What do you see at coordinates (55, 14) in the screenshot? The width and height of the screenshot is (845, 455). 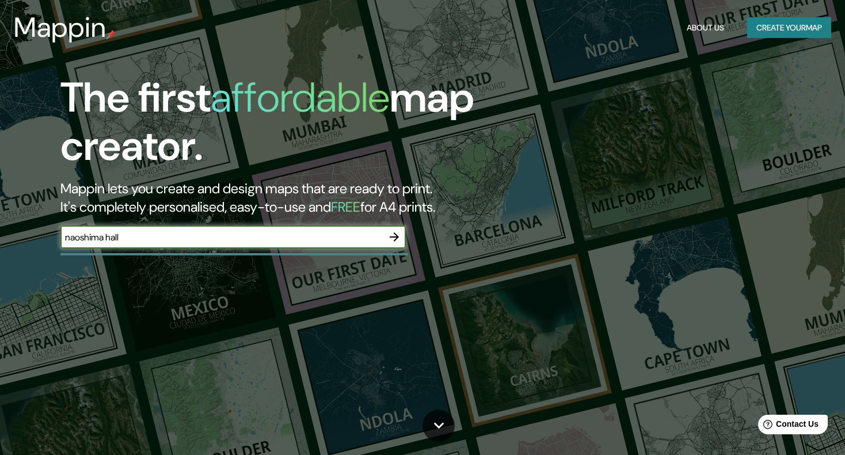 I see `span: Contact Us` at bounding box center [55, 14].